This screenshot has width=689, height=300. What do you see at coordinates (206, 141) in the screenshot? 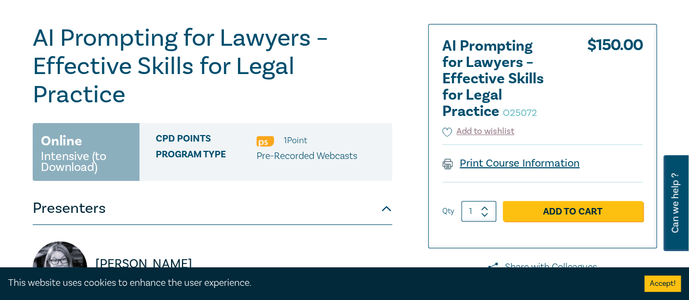
I see `span: CPD Points` at bounding box center [206, 141].